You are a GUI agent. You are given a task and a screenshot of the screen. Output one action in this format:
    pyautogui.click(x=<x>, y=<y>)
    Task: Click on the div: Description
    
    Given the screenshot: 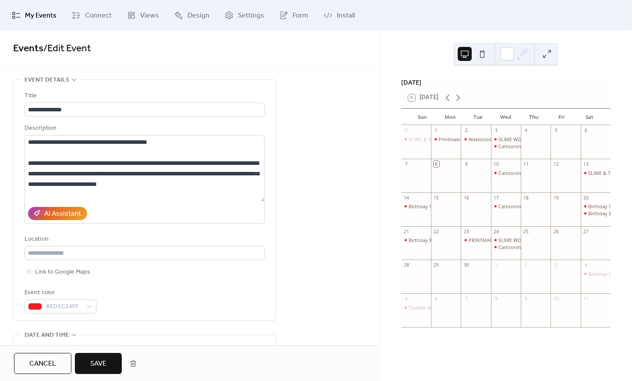 What is the action you would take?
    pyautogui.click(x=144, y=128)
    